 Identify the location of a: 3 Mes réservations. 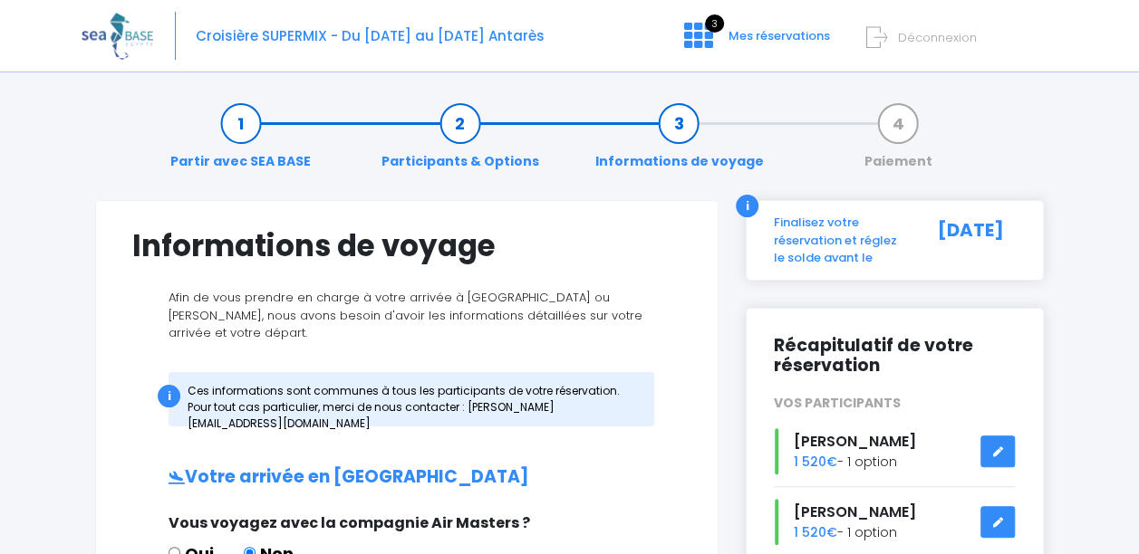
(755, 42).